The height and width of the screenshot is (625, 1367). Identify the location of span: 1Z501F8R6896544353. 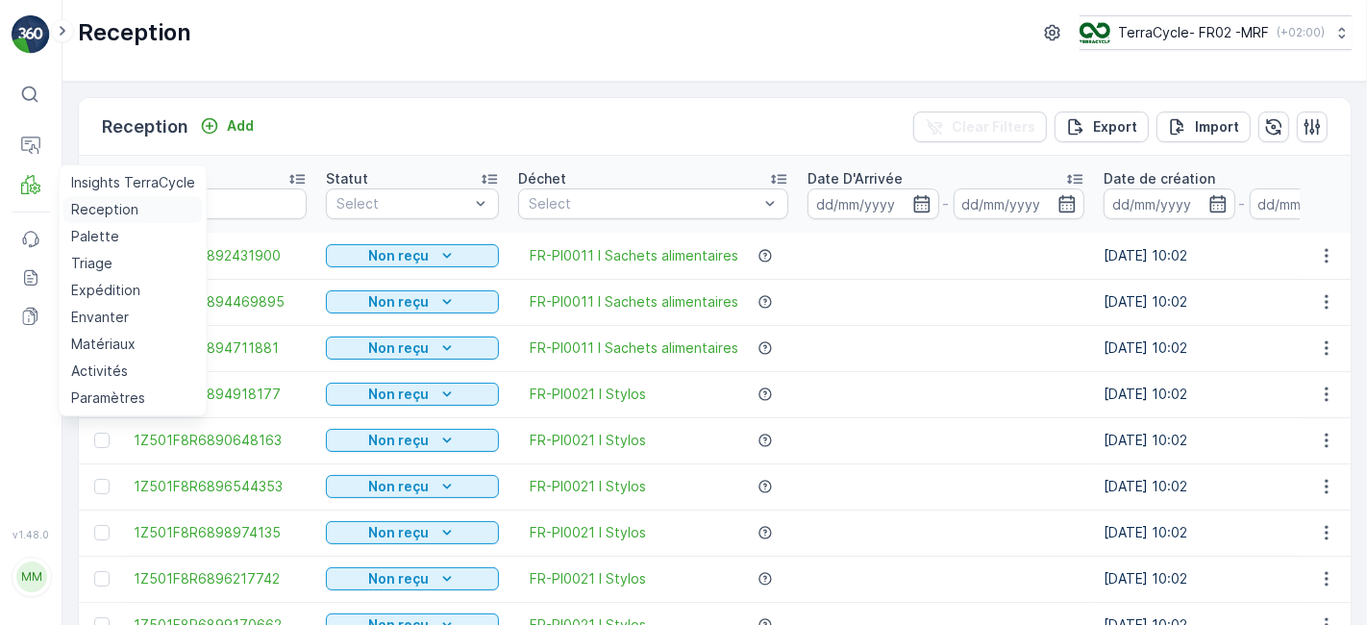
(220, 487).